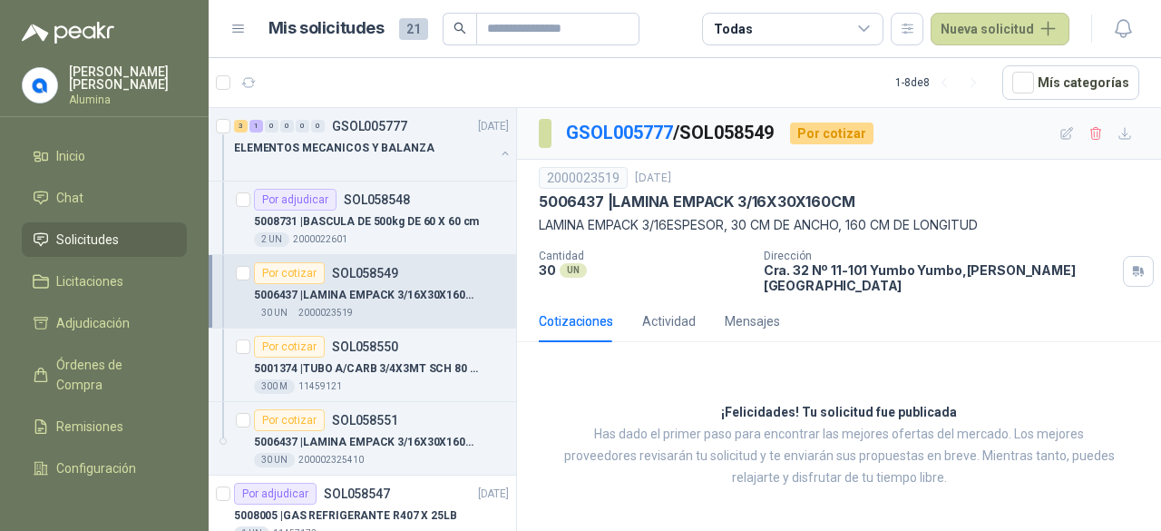  I want to click on div: 1 - 8 de 8, so click(942, 83).